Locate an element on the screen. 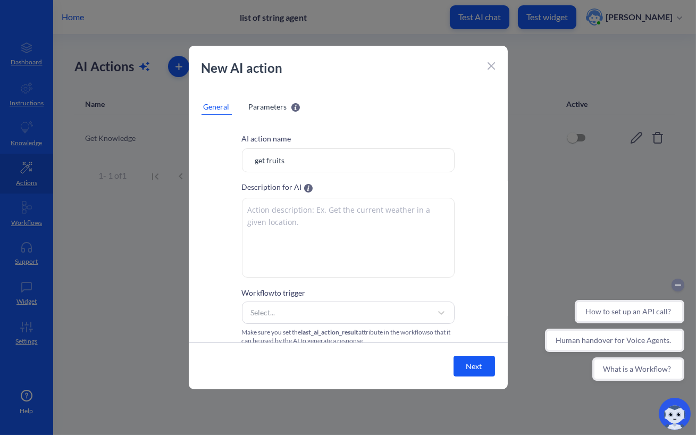 This screenshot has width=696, height=435. button: Collapse conversation starters is located at coordinates (136, 12).